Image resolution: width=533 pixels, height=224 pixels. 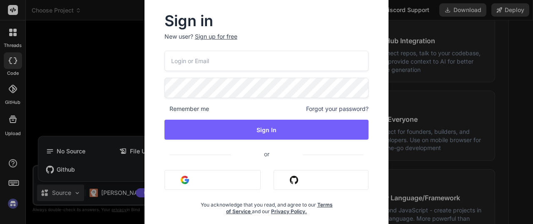 What do you see at coordinates (294, 180) in the screenshot?
I see `img: github` at bounding box center [294, 180].